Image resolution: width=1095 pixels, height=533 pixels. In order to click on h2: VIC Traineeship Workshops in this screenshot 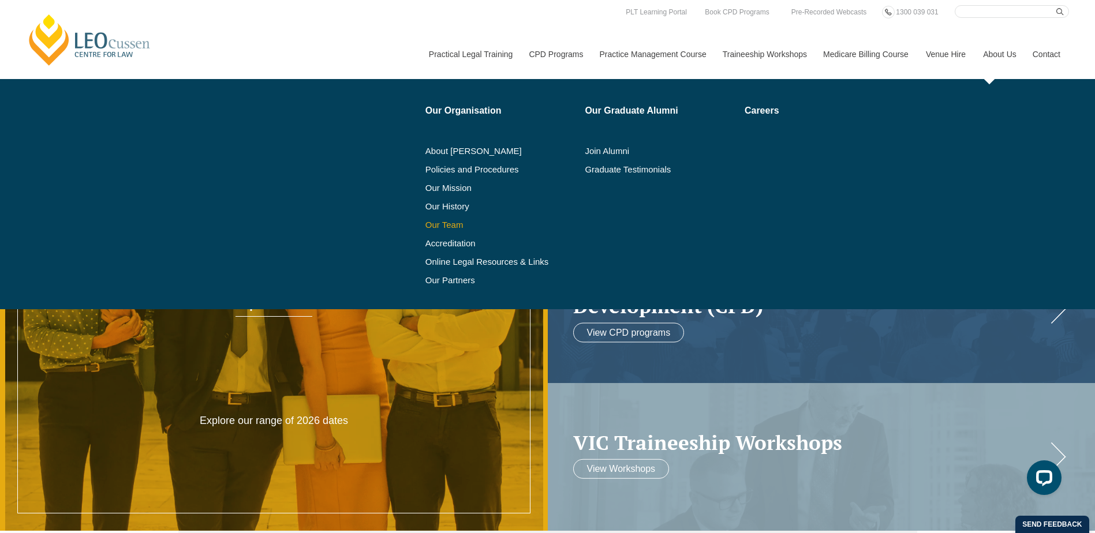, I will do `click(810, 442)`.